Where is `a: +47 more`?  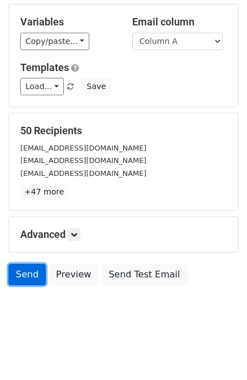 a: +47 more is located at coordinates (44, 192).